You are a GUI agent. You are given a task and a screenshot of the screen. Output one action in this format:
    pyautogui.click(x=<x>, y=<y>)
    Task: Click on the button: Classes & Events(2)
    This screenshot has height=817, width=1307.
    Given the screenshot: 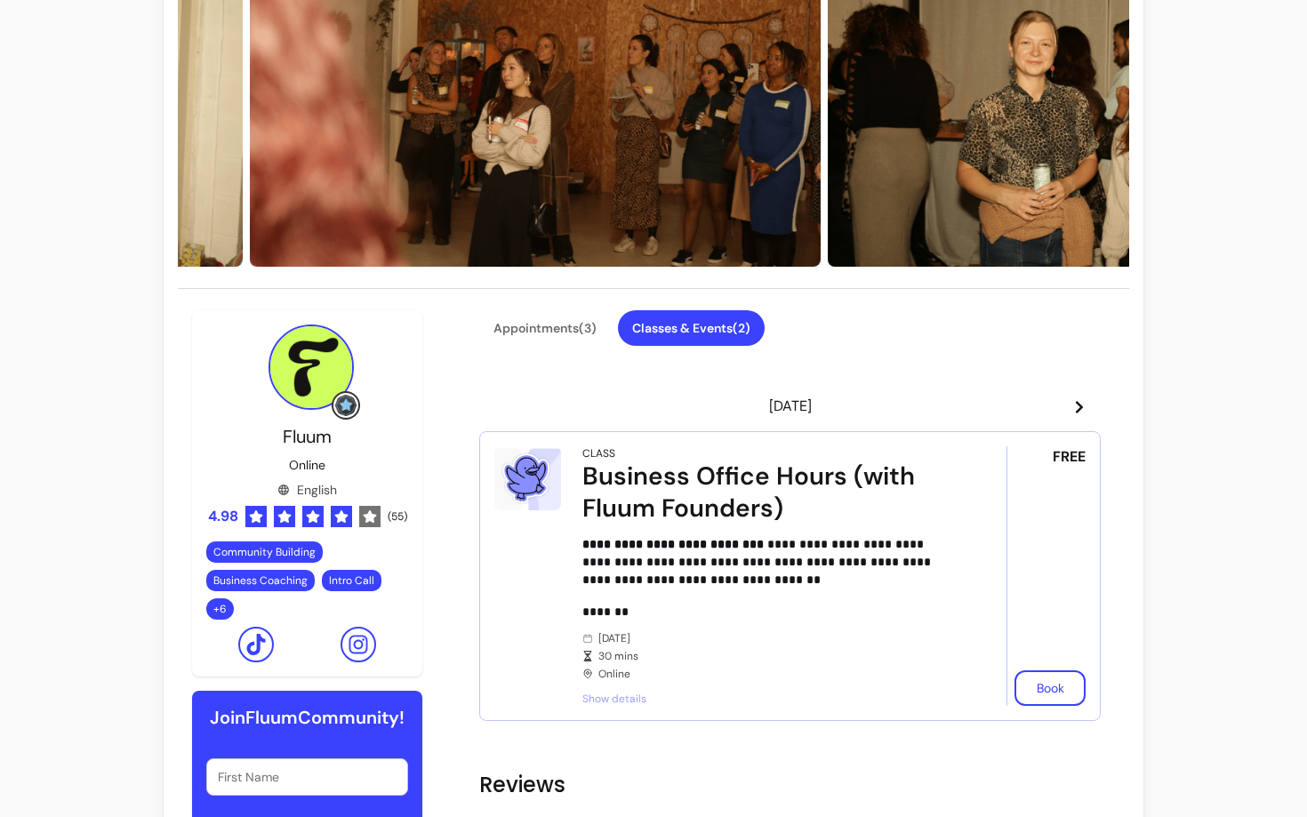 What is the action you would take?
    pyautogui.click(x=691, y=328)
    